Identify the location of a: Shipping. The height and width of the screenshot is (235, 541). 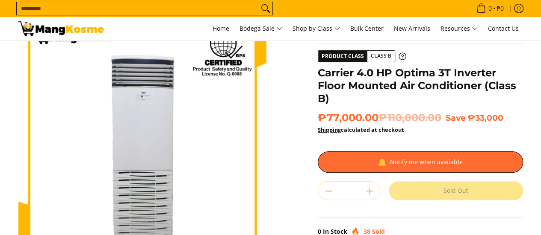
(329, 130).